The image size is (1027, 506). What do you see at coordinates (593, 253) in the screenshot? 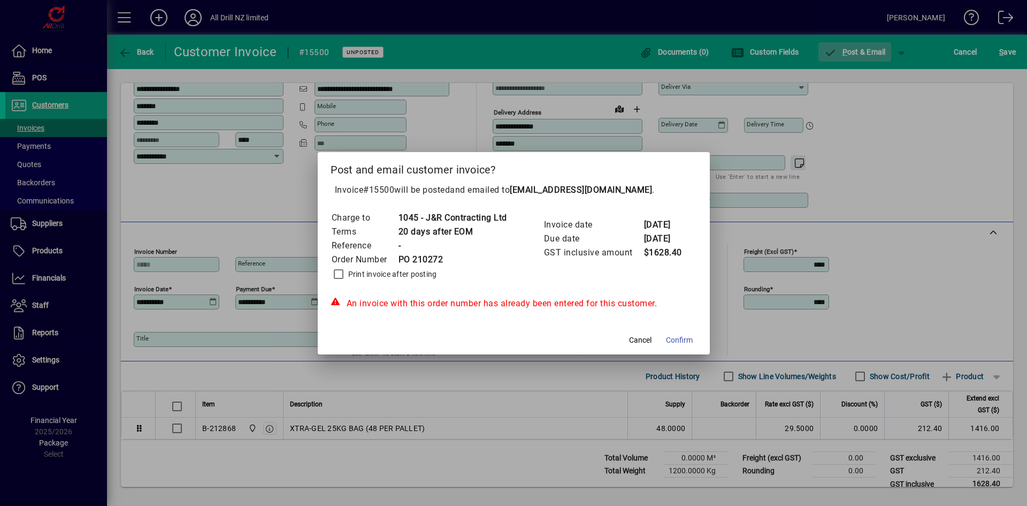
I see `td: GST inclusive amount` at bounding box center [593, 253].